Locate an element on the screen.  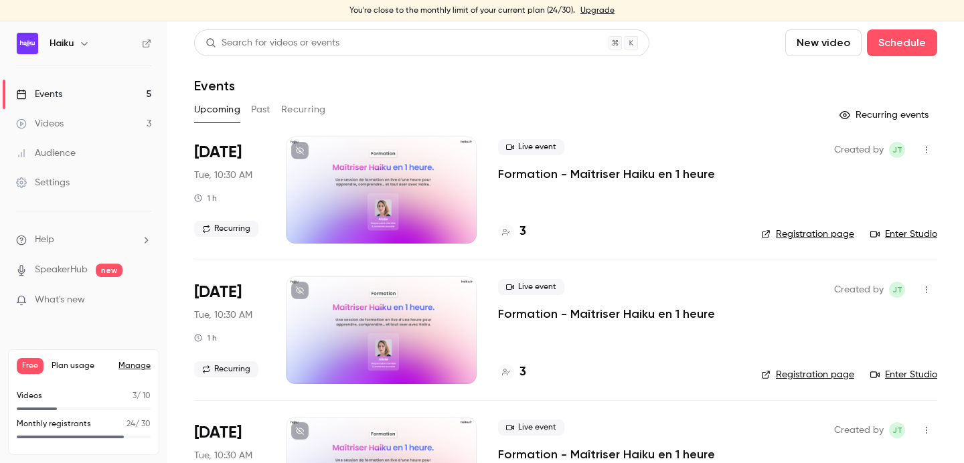
span: What's new is located at coordinates (60, 300).